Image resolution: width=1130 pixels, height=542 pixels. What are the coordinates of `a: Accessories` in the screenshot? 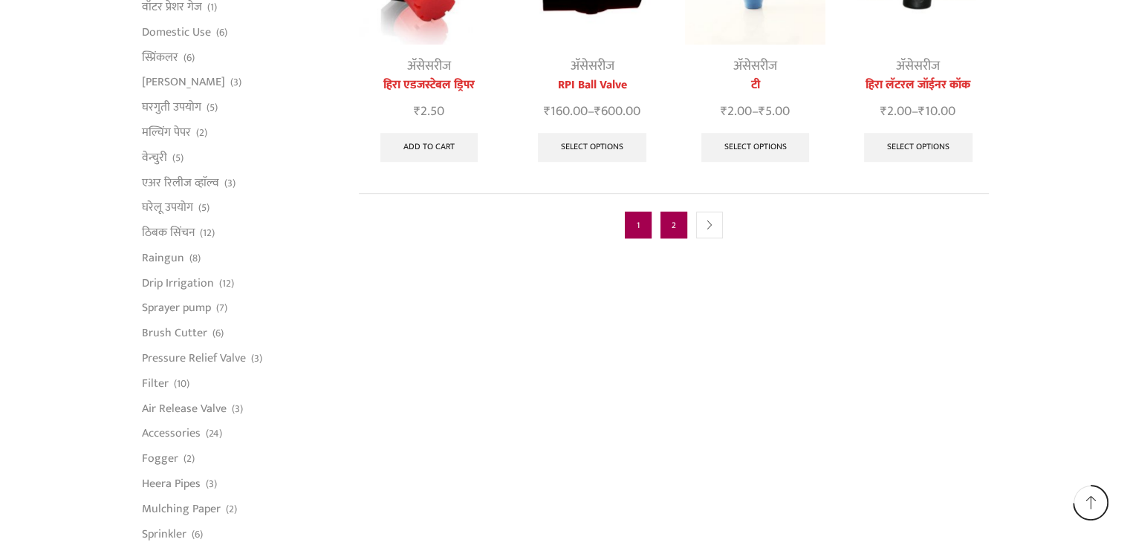 It's located at (171, 434).